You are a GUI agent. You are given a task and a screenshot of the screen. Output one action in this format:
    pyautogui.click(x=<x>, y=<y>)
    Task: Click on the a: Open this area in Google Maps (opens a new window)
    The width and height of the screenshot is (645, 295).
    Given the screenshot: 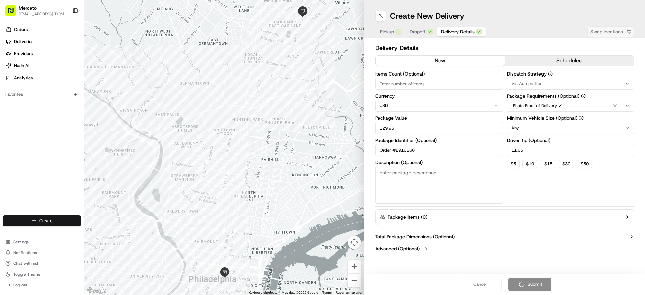 What is the action you would take?
    pyautogui.click(x=97, y=291)
    